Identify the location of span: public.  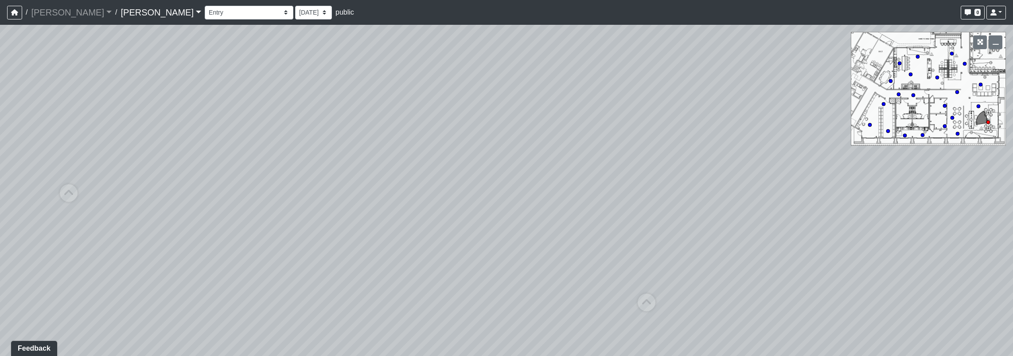
(345, 12).